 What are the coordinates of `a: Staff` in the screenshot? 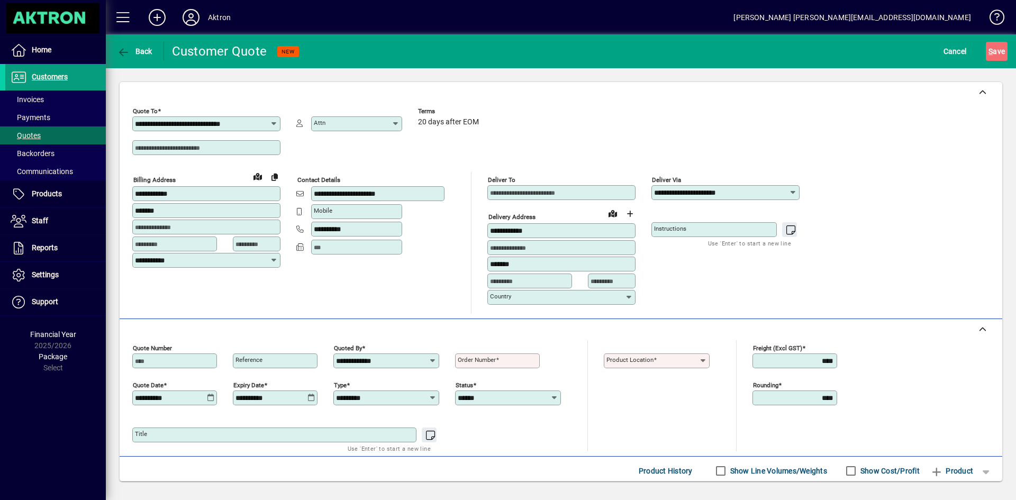 It's located at (56, 221).